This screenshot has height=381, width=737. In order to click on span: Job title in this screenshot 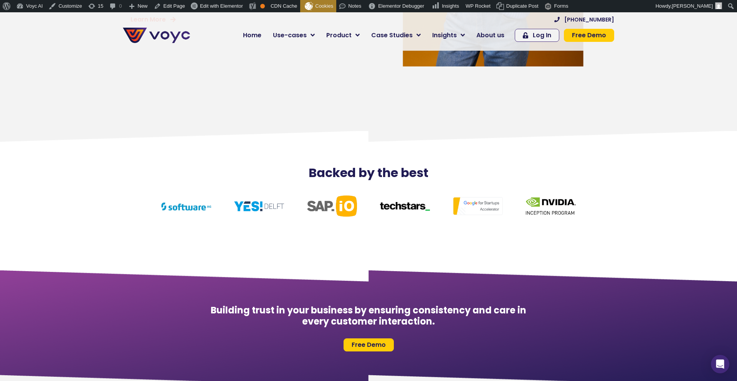, I will do `click(115, 66)`.